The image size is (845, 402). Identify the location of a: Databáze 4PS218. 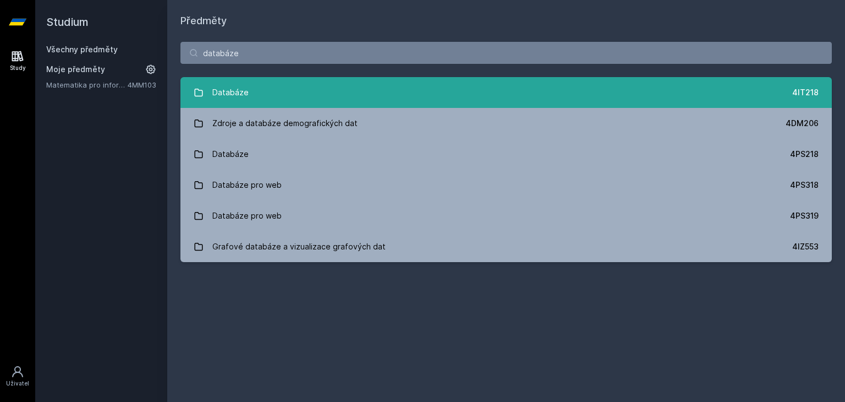
(506, 154).